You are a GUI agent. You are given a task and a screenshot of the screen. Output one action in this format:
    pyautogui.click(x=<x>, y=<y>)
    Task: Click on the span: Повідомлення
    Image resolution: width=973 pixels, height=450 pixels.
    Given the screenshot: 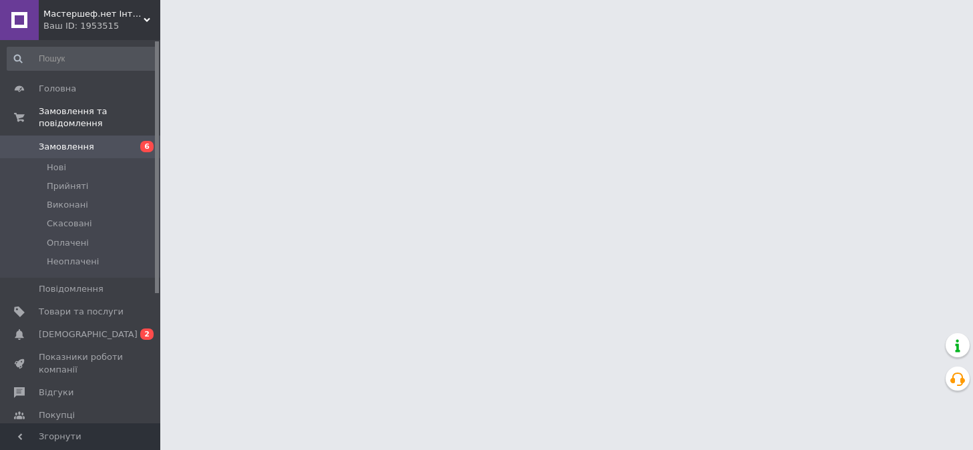 What is the action you would take?
    pyautogui.click(x=71, y=289)
    